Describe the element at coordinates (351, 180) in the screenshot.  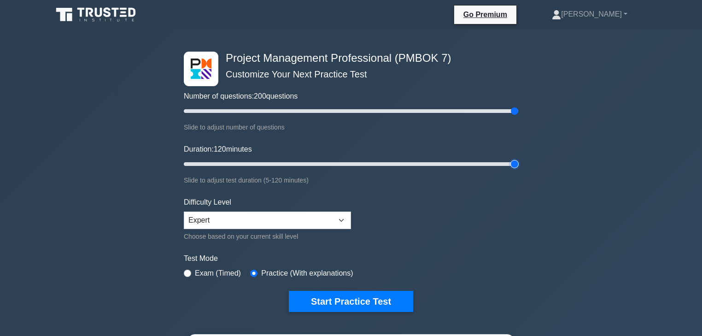
I see `div: Slide to adjust test duration (5-120 minutes)` at that location.